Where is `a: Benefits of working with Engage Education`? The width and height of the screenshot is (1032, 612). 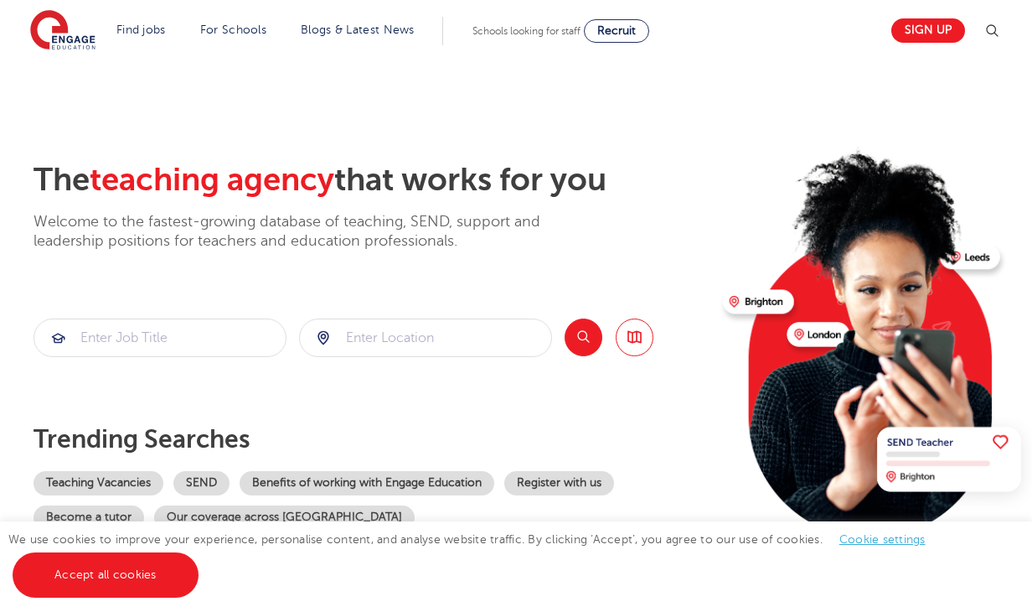 a: Benefits of working with Engage Education is located at coordinates (367, 483).